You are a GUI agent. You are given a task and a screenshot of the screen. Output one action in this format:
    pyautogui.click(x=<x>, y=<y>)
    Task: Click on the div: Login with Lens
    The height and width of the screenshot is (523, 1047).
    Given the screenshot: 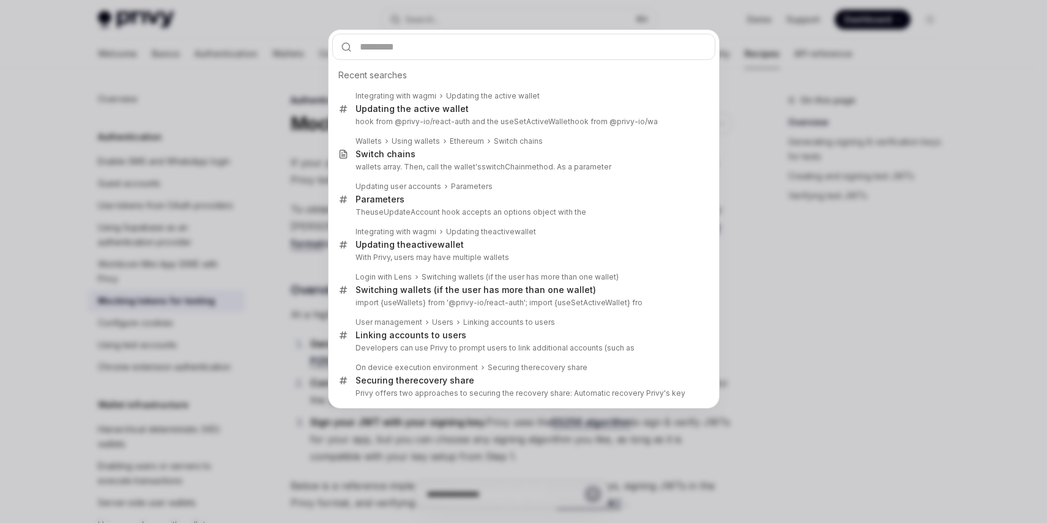 What is the action you would take?
    pyautogui.click(x=384, y=277)
    